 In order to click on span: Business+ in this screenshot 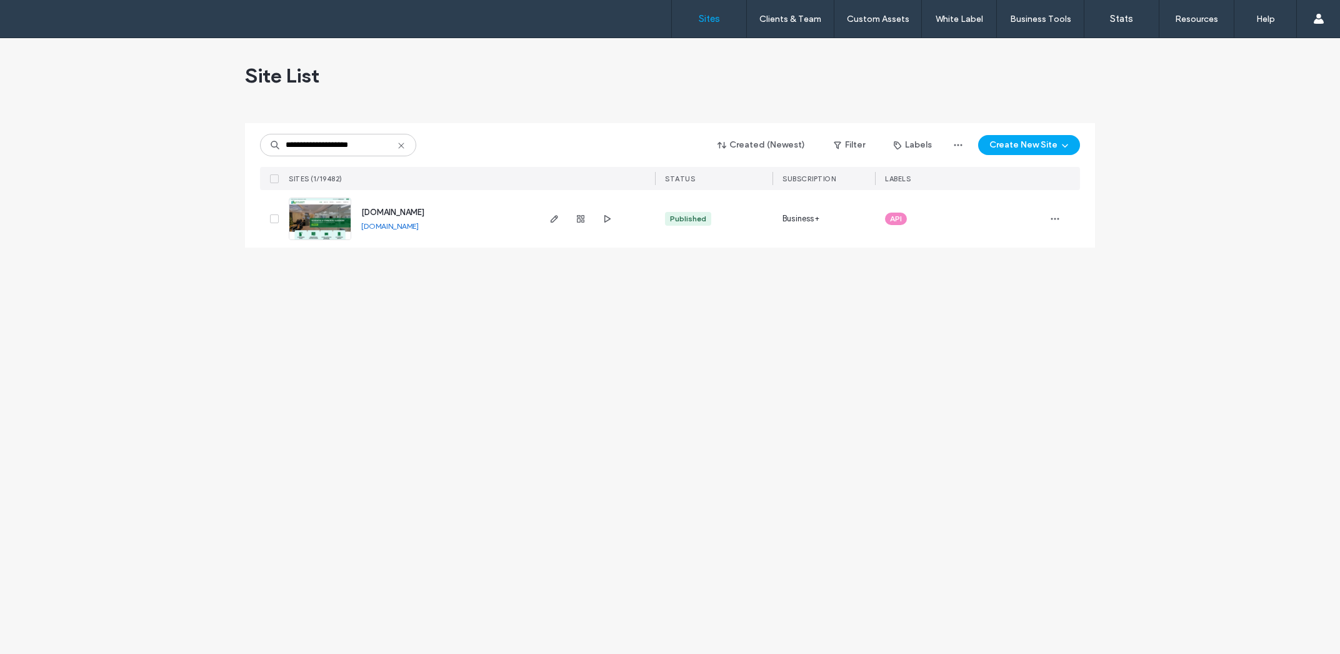, I will do `click(801, 219)`.